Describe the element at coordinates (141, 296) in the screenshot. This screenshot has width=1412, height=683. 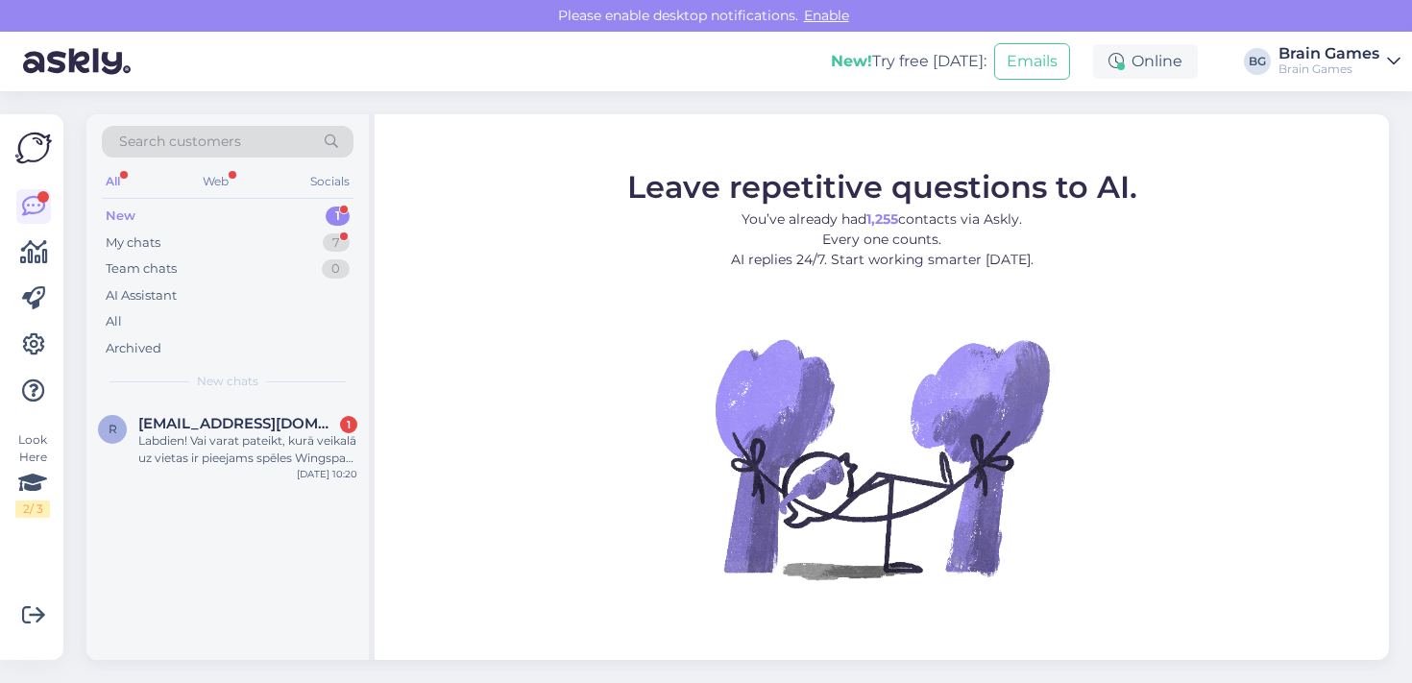
I see `div: AI Assistant` at that location.